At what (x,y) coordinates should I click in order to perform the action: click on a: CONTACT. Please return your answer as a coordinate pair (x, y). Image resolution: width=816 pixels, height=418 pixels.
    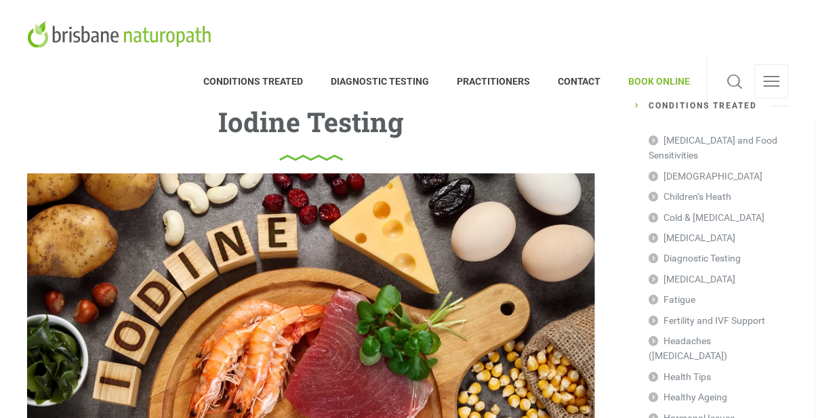
    Looking at the image, I should click on (579, 81).